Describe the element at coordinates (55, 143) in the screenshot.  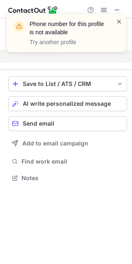
I see `span: Add to email campaign` at that location.